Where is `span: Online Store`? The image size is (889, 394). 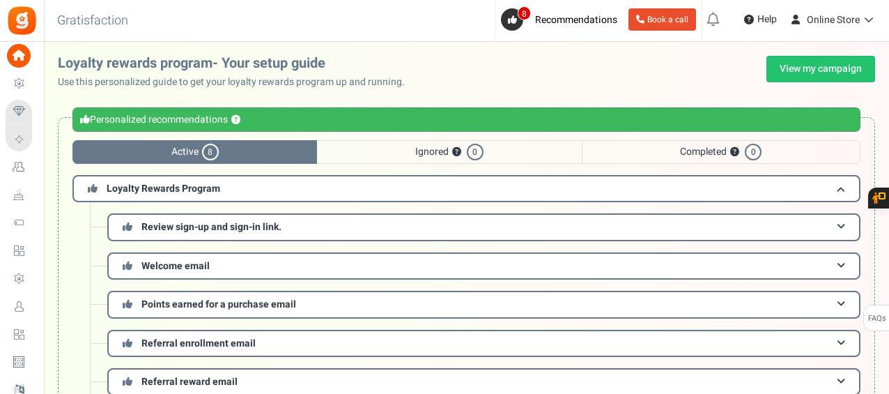 span: Online Store is located at coordinates (833, 20).